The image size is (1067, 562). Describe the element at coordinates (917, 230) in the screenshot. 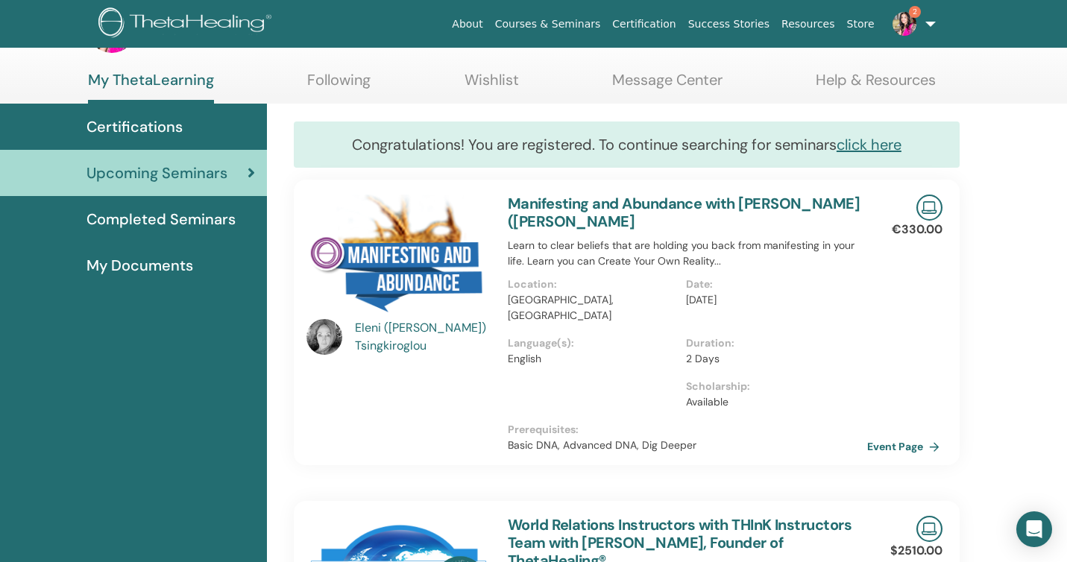

I see `p: €330.00` at that location.